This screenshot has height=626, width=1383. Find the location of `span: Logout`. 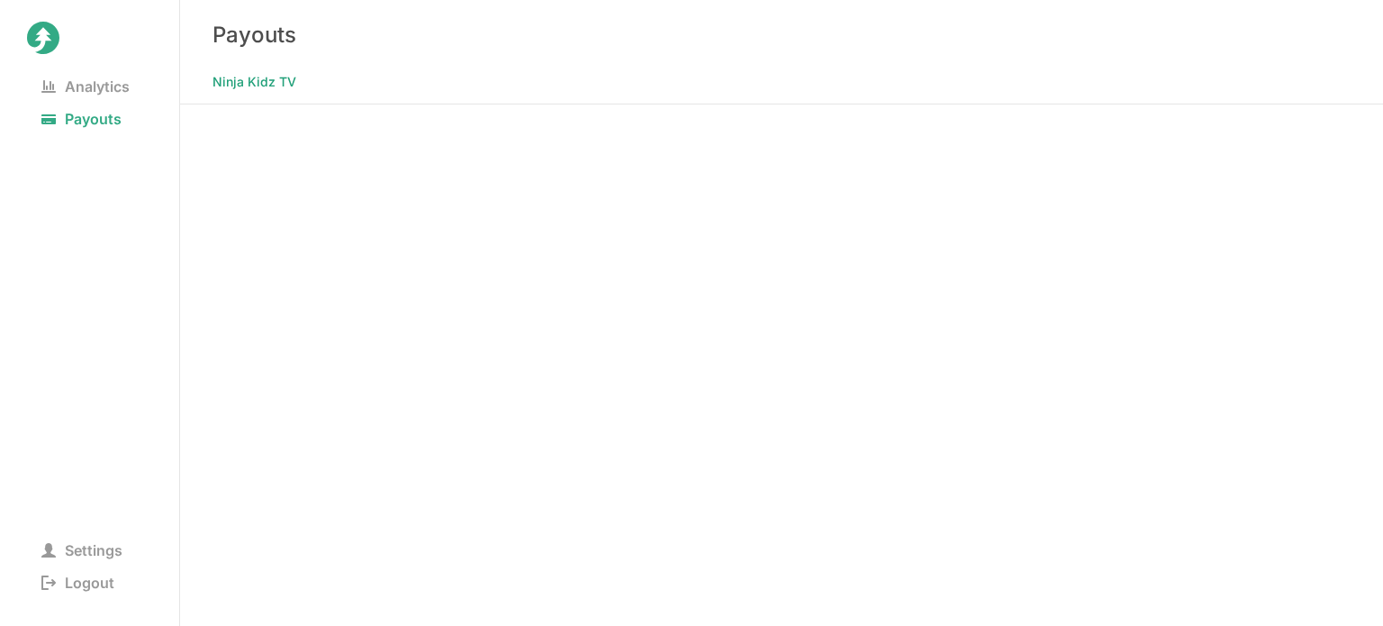

span: Logout is located at coordinates (77, 582).